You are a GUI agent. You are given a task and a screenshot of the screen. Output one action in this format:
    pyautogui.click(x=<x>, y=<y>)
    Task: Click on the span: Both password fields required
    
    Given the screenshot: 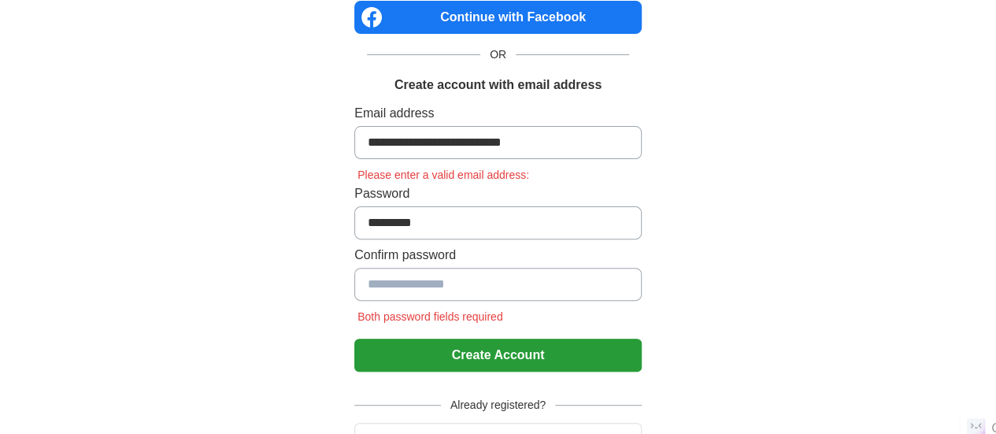 What is the action you would take?
    pyautogui.click(x=430, y=316)
    